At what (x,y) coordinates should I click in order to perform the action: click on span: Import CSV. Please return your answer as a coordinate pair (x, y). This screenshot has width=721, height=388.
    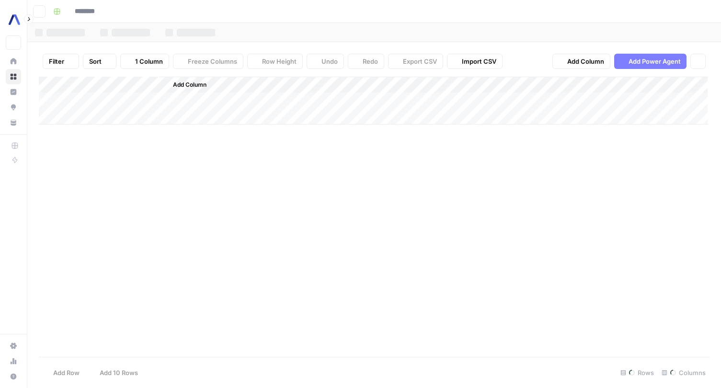
    Looking at the image, I should click on (479, 61).